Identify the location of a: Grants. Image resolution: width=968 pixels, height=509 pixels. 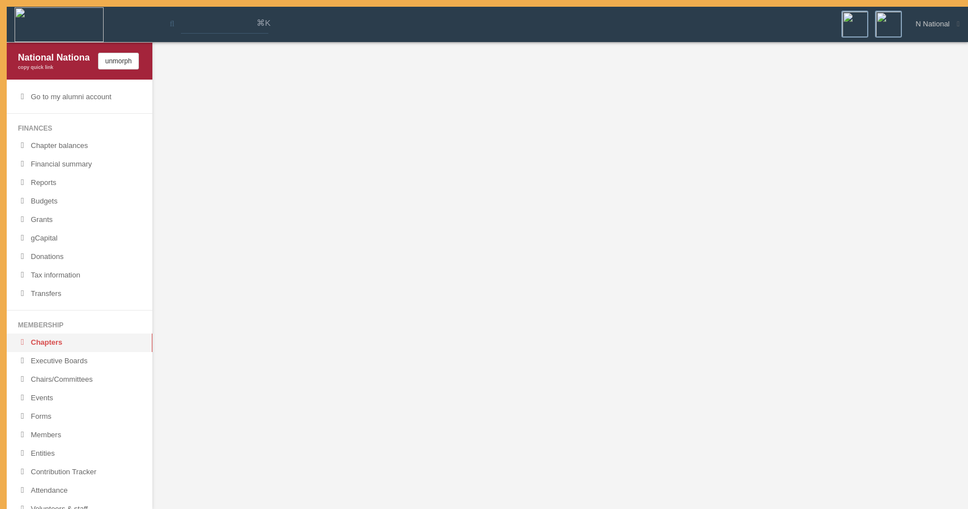
(80, 220).